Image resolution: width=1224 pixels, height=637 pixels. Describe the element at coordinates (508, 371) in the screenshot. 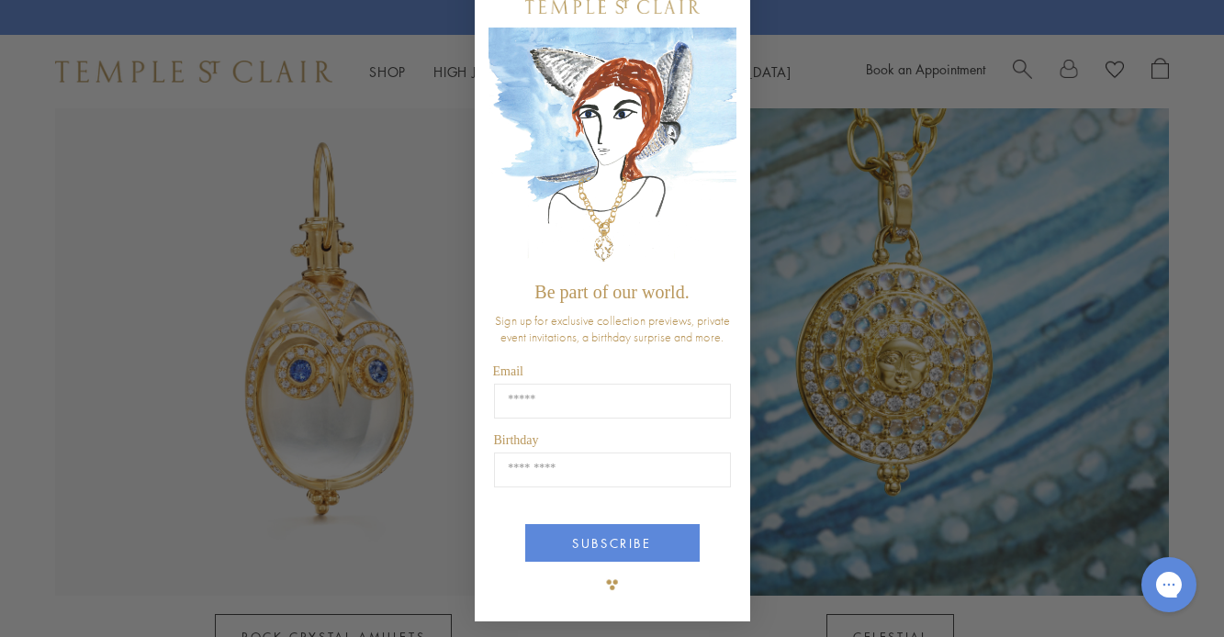

I see `span: Email` at that location.